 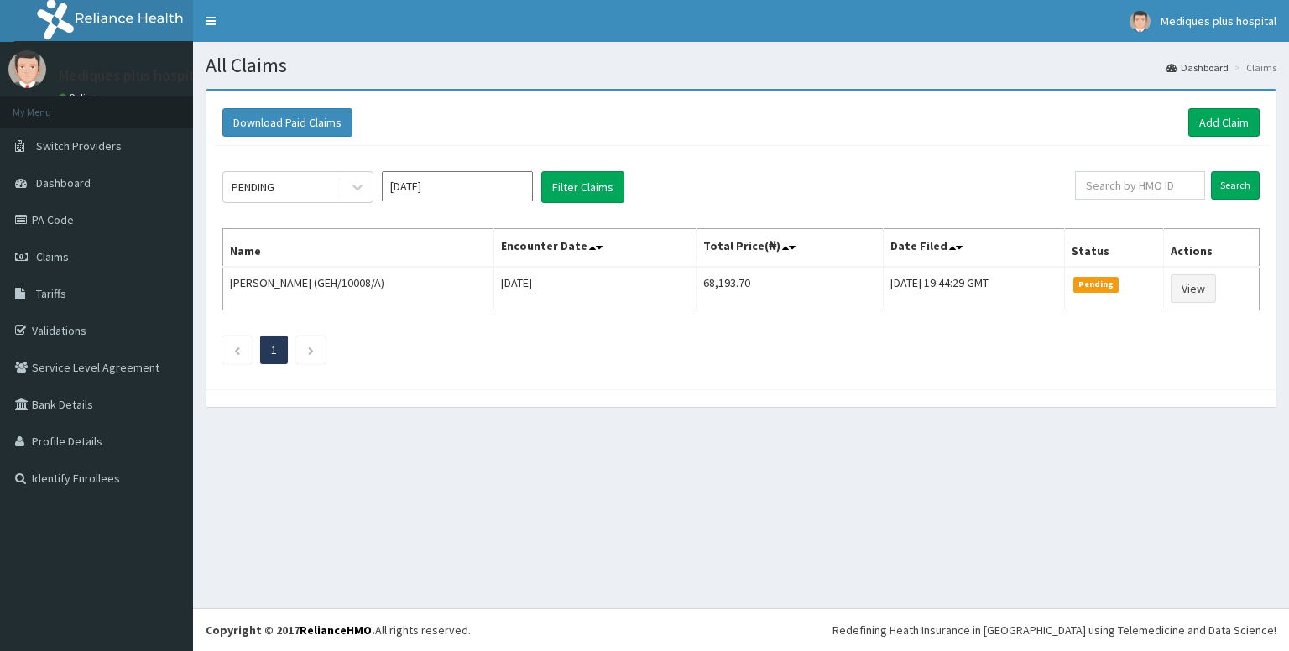 I want to click on a: Next page, so click(x=311, y=350).